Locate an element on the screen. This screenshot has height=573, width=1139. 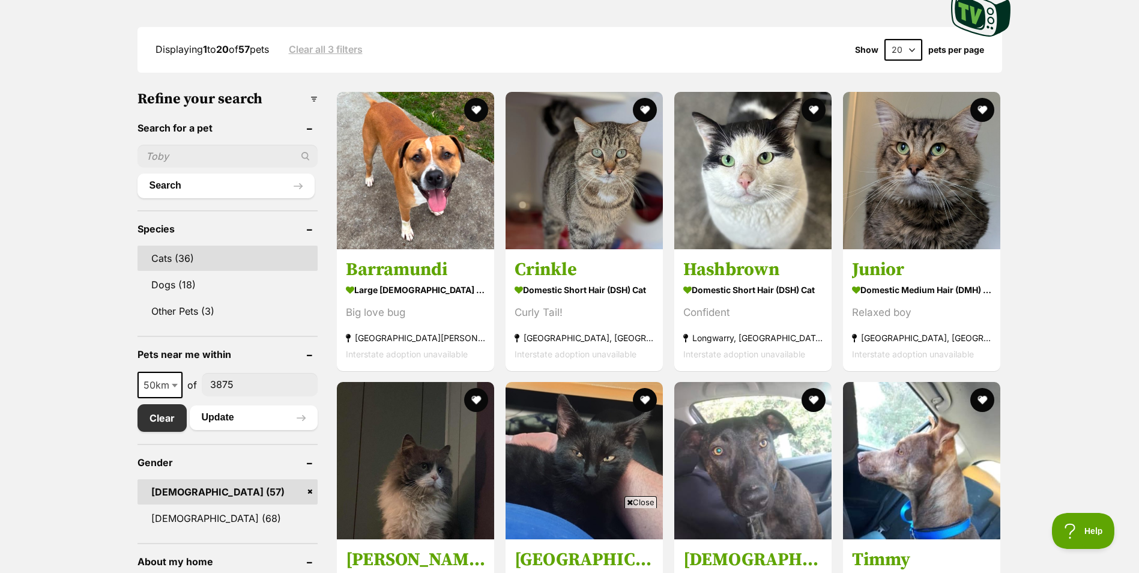
div: Curly Tail! is located at coordinates (584, 312).